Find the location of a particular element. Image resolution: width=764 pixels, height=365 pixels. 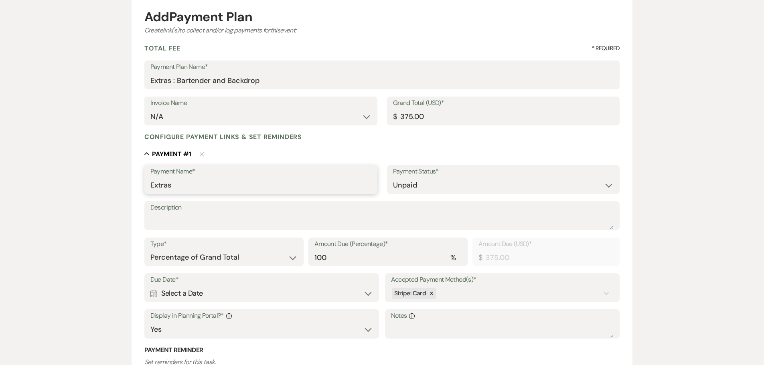

h5: Payment # 1 is located at coordinates (172, 154).